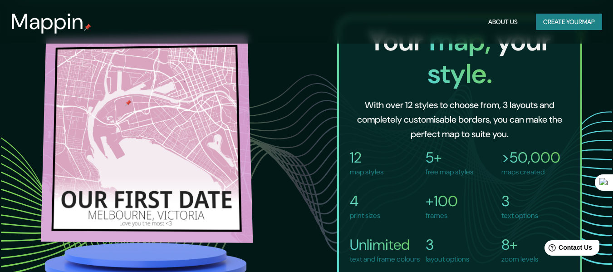 The width and height of the screenshot is (613, 272). Describe the element at coordinates (459, 73) in the screenshot. I see `span: style.` at that location.